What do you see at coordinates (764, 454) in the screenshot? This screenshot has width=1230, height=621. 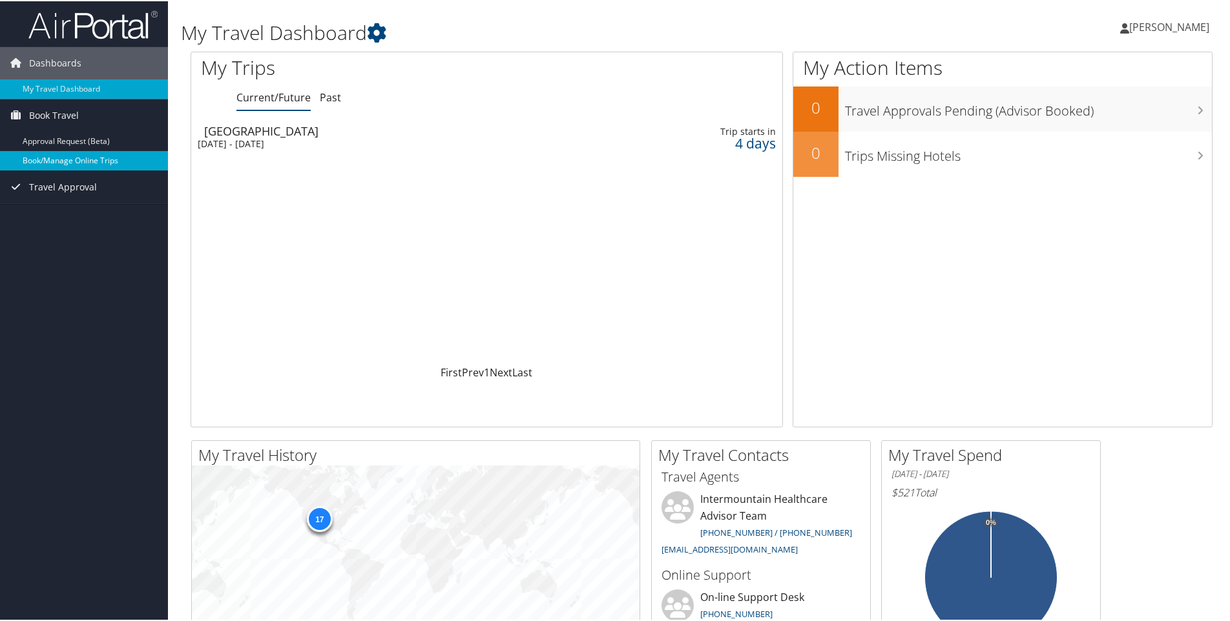 I see `h2: My Travel Contacts` at bounding box center [764, 454].